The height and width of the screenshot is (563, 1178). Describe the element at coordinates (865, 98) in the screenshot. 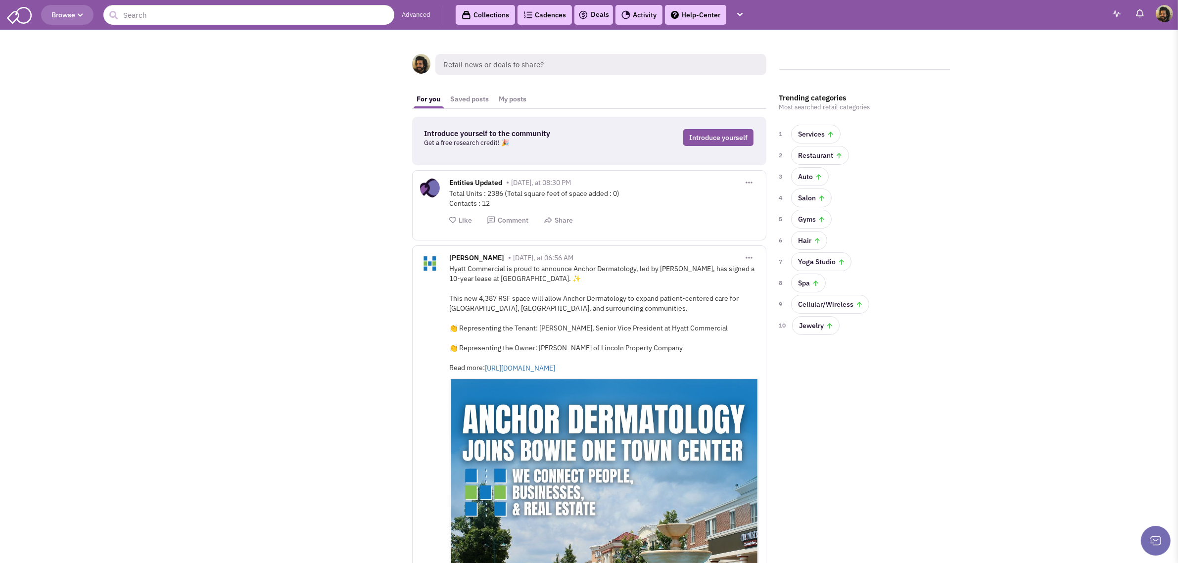

I see `h3: Trending categories` at that location.